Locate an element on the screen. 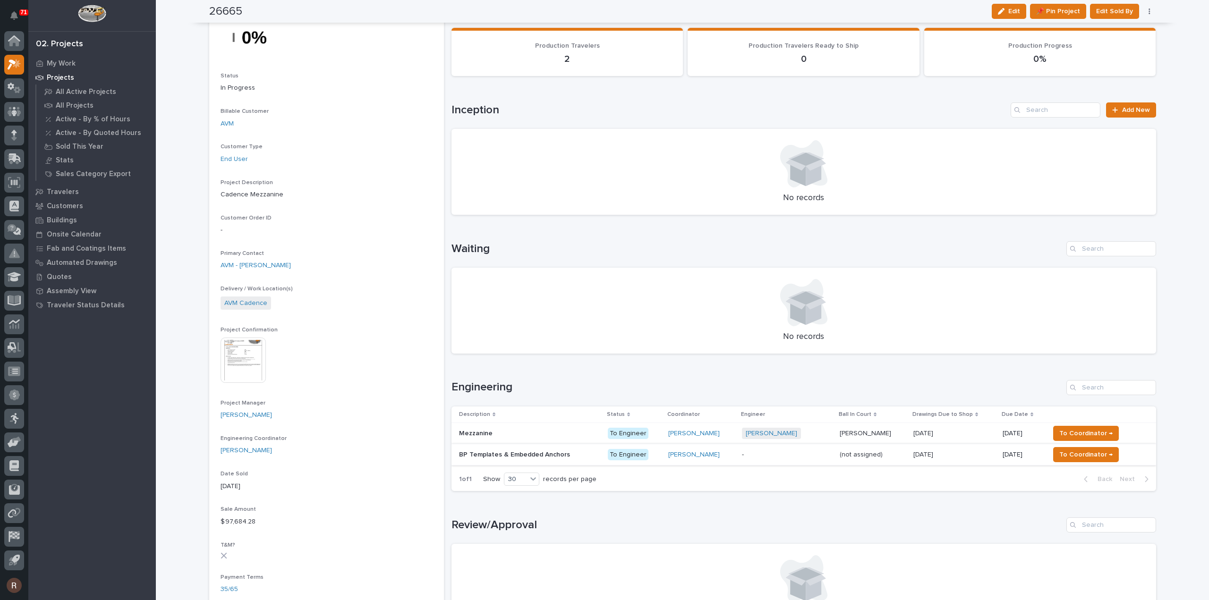 The height and width of the screenshot is (600, 1209). p: Projects is located at coordinates (60, 78).